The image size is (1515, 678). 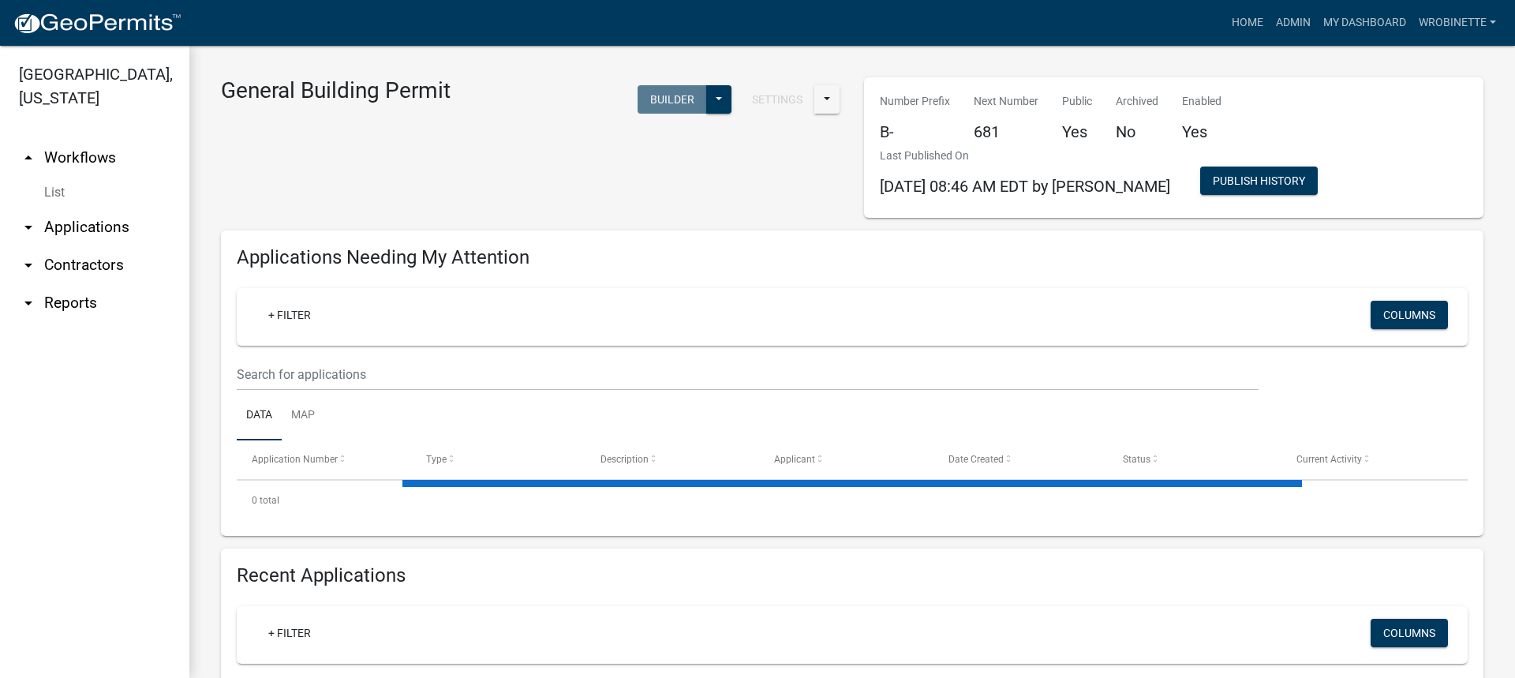 I want to click on span: Application Number, so click(x=294, y=459).